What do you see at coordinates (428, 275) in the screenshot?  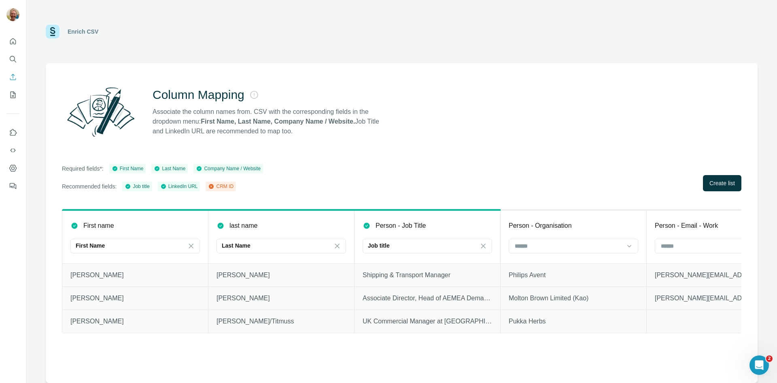 I see `p: Shipping & Transport Manager` at bounding box center [428, 275].